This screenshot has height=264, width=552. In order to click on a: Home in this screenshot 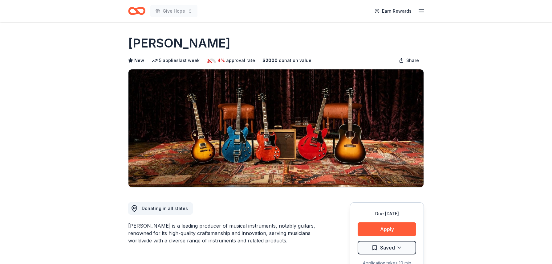, I will do `click(137, 11)`.